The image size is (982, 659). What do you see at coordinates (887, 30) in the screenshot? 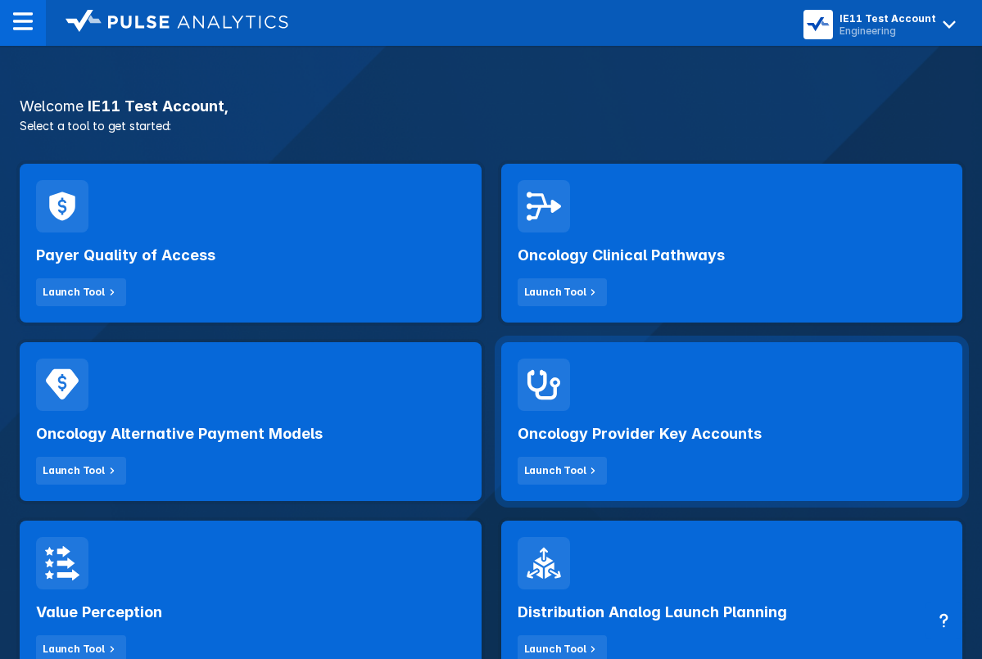
I see `div: Engineering` at bounding box center [887, 30].